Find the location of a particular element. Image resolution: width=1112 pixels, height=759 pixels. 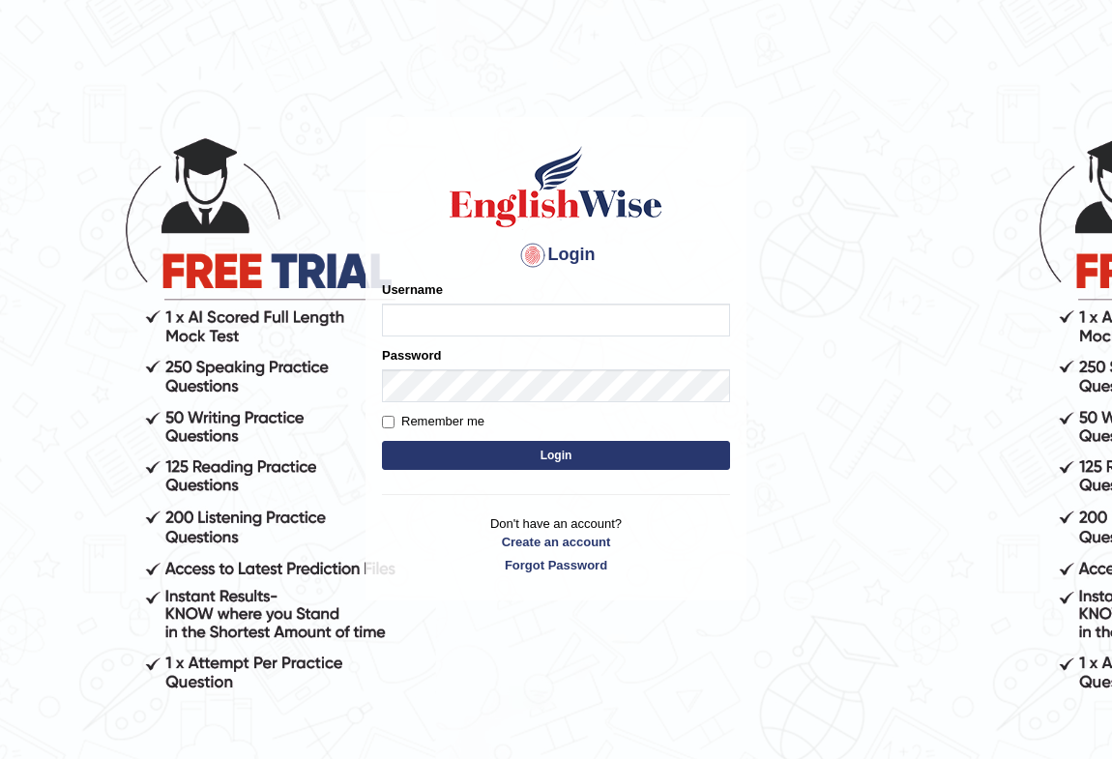

p: Don't have an account? is located at coordinates (556, 545).